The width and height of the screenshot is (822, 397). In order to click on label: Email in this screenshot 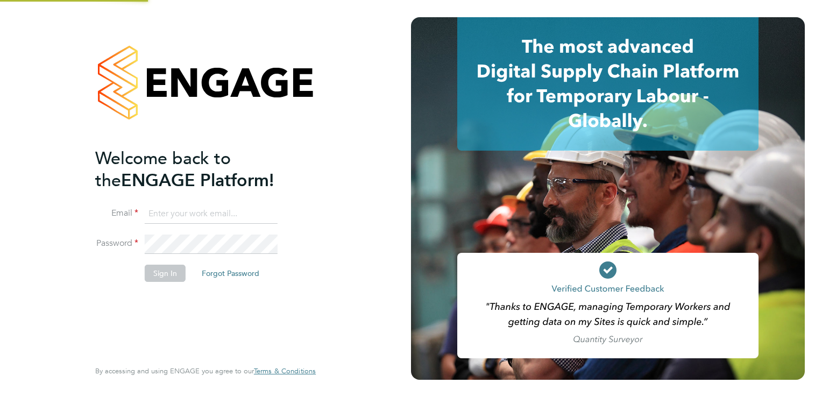, I will do `click(117, 213)`.